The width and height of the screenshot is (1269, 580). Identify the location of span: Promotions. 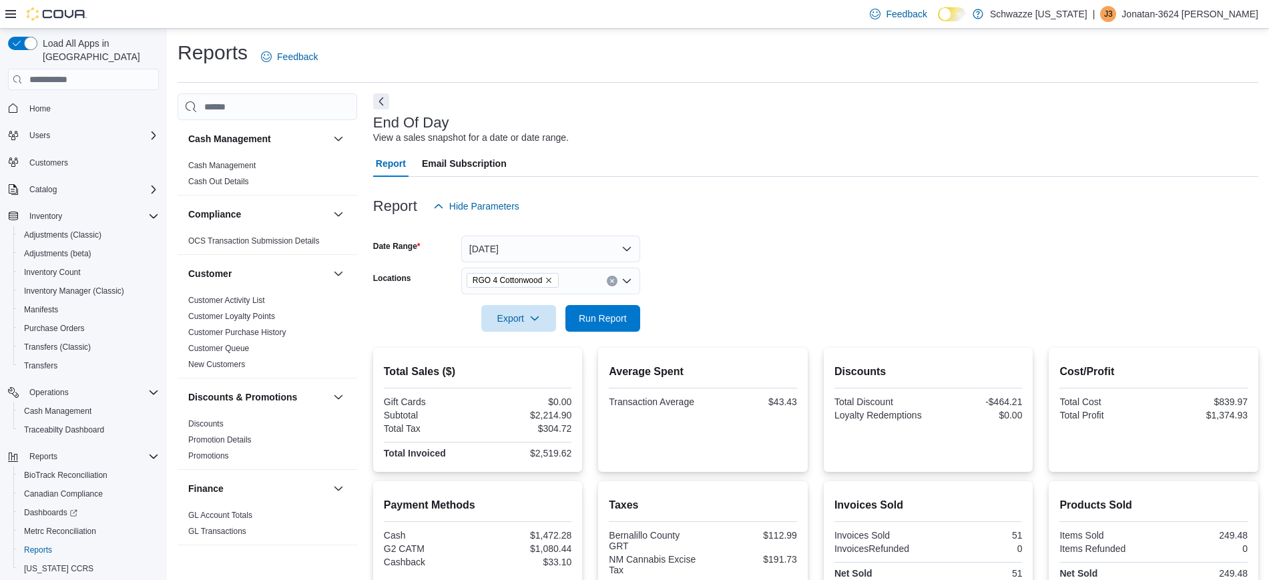
(208, 456).